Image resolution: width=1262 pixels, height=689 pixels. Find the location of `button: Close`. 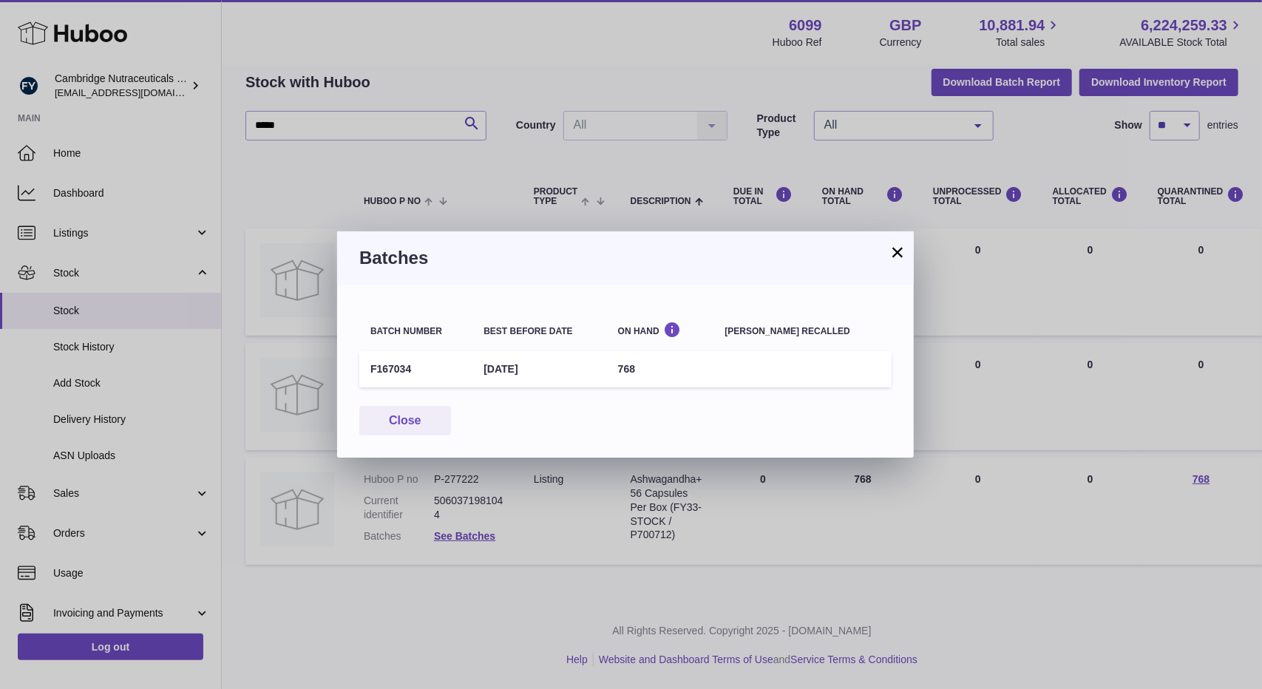

button: Close is located at coordinates (405, 421).